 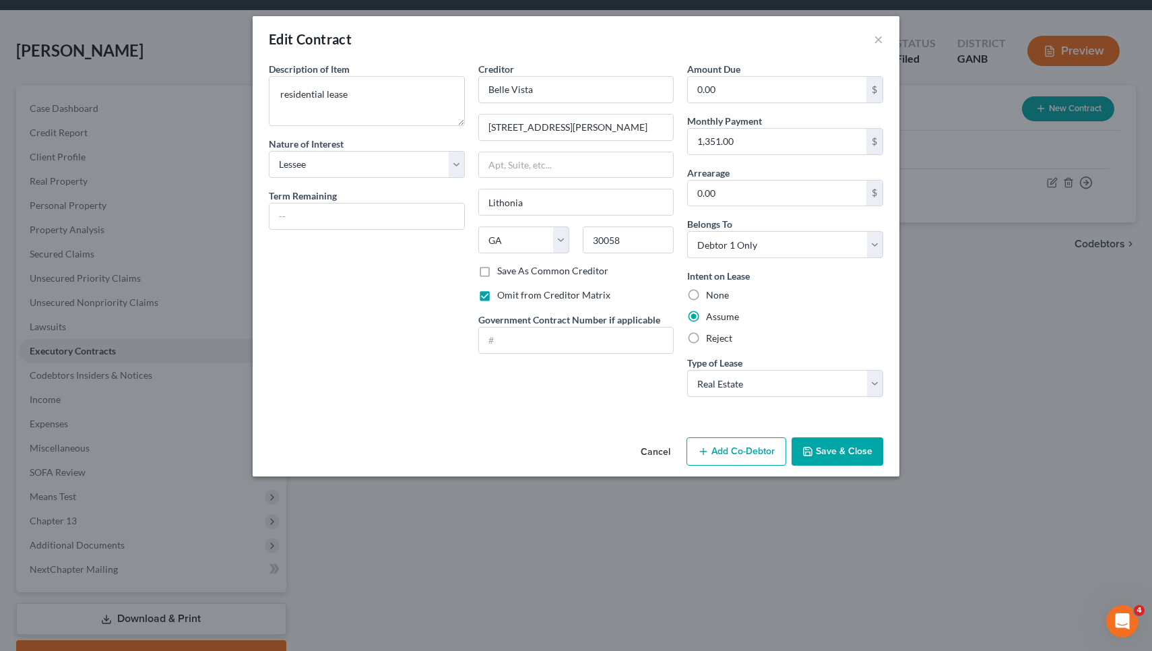 What do you see at coordinates (576, 90) in the screenshot?
I see `input: Search creditor by name...` at bounding box center [576, 90].